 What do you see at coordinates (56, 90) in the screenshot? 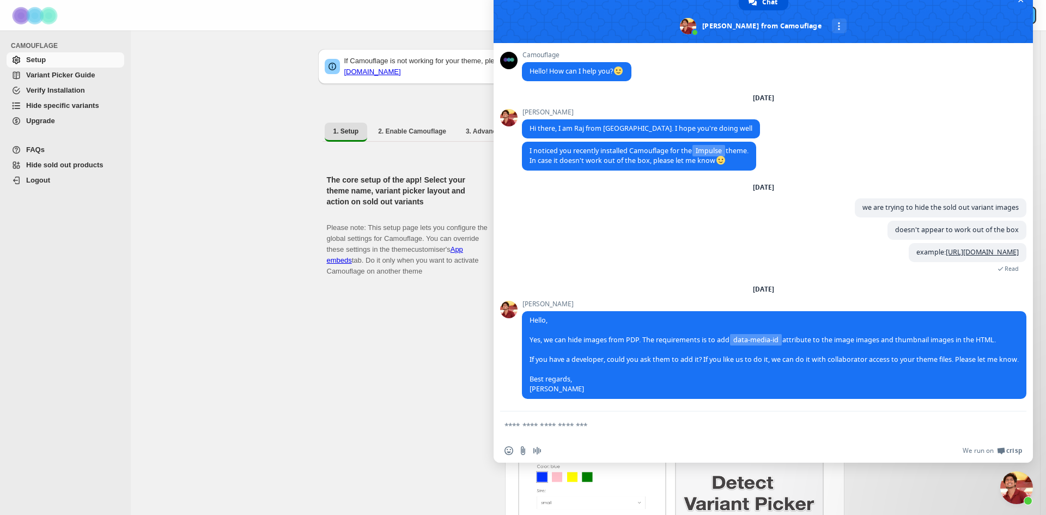
I see `span: Verify Installation` at bounding box center [56, 90].